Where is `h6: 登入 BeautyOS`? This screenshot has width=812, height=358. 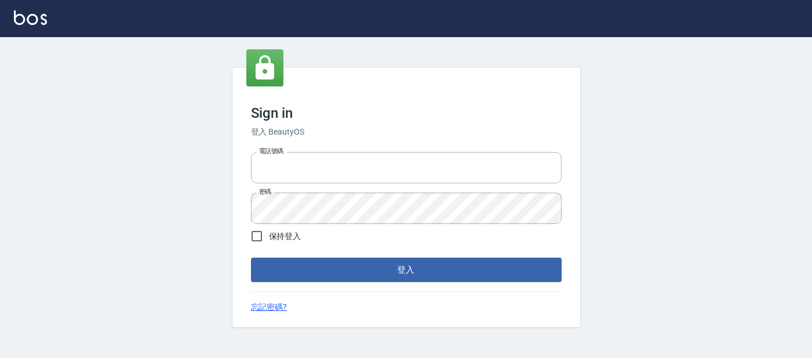
h6: 登入 BeautyOS is located at coordinates (406, 132).